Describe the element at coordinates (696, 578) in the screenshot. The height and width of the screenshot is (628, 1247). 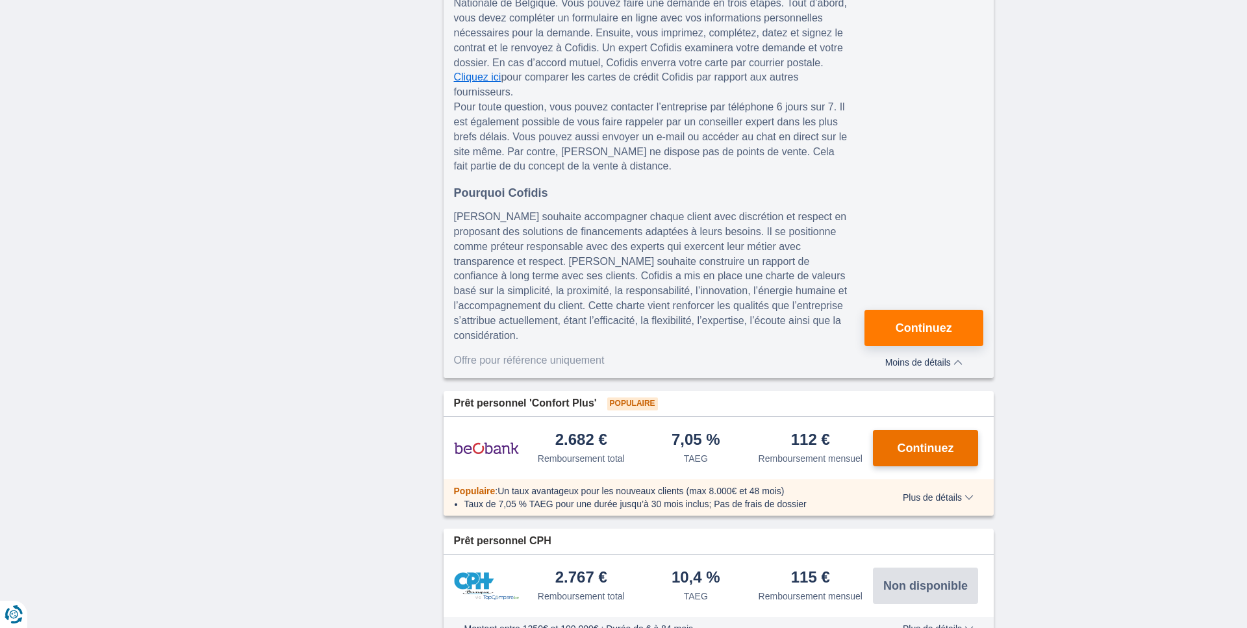
I see `div: 10,4 %` at that location.